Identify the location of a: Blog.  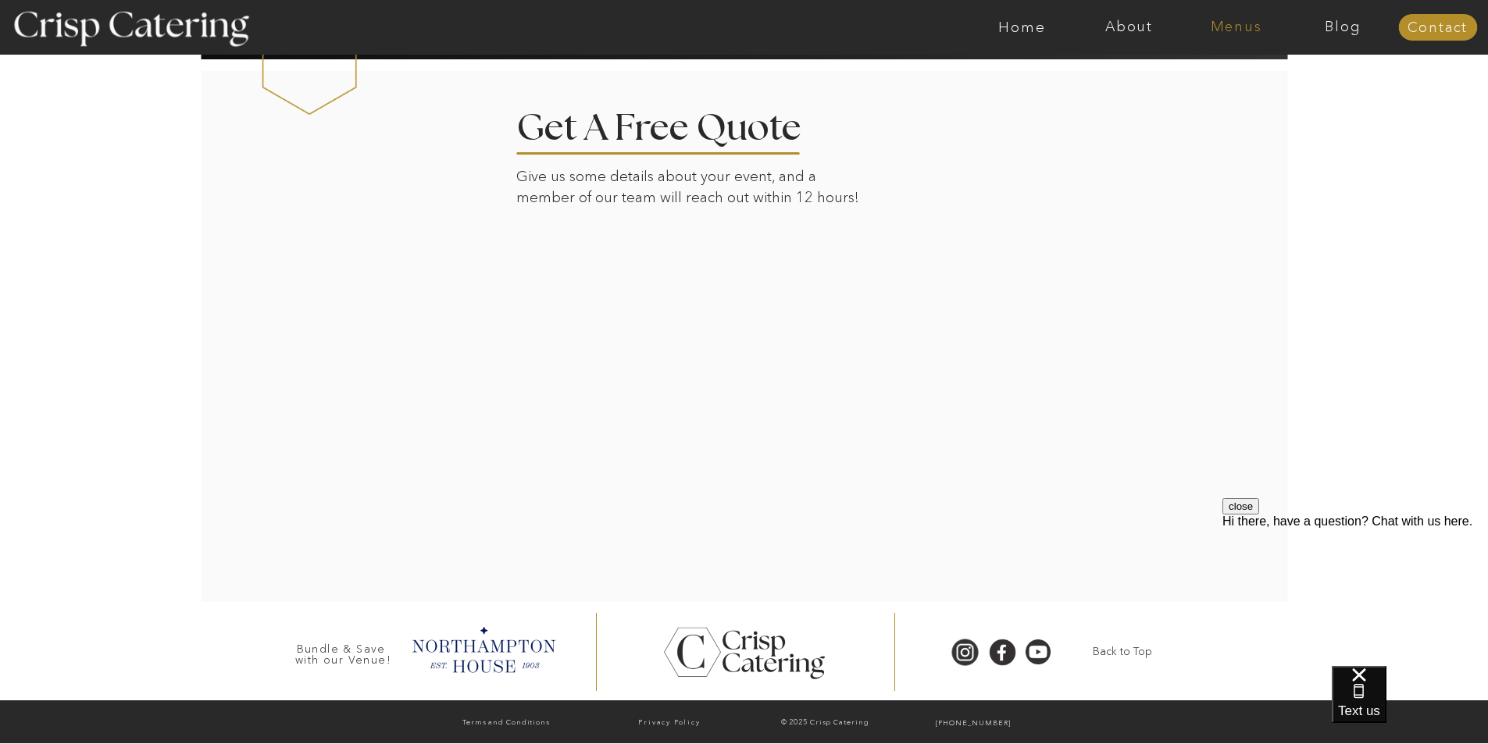
(1343, 27).